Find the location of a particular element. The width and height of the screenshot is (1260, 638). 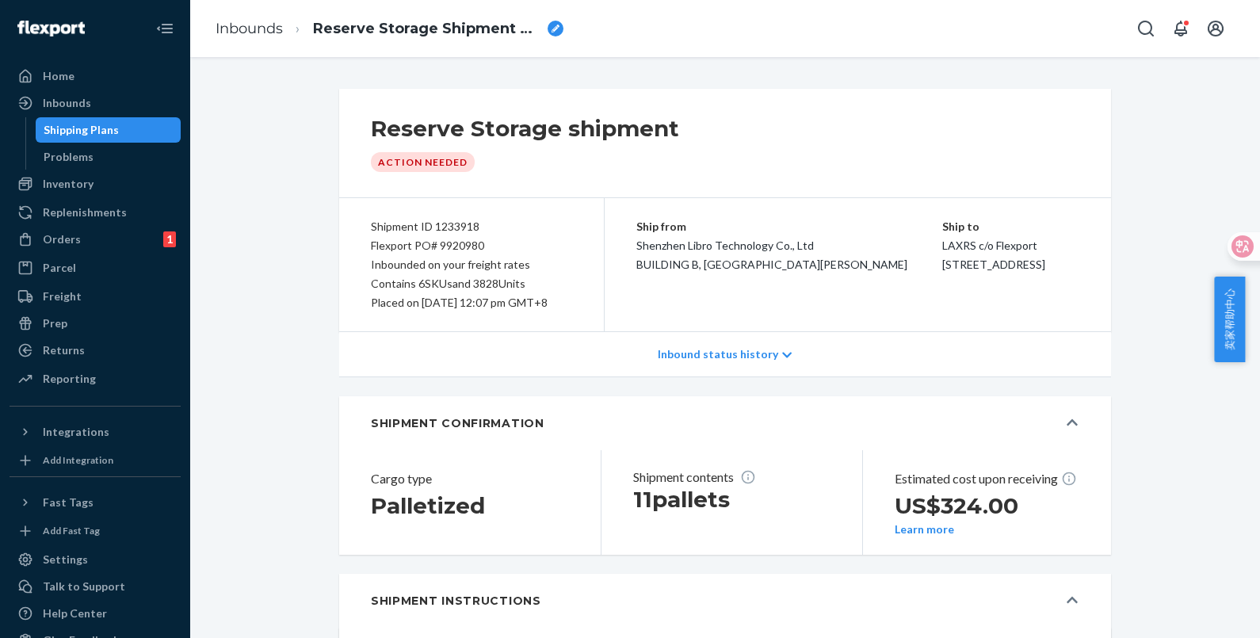

button: 卖家帮助中心 is located at coordinates (1229, 319).